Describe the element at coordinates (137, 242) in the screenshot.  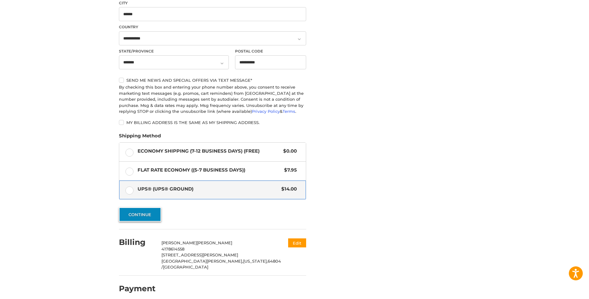
I see `h2: Billing` at that location.